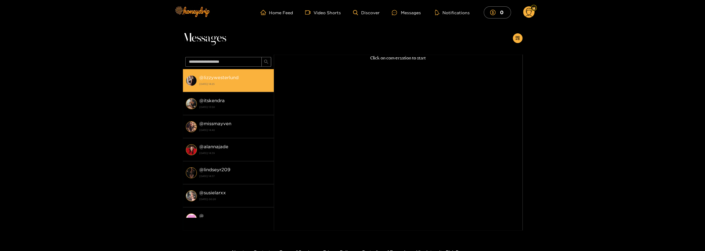  I want to click on strong: @ lizzywesterlund, so click(219, 77).